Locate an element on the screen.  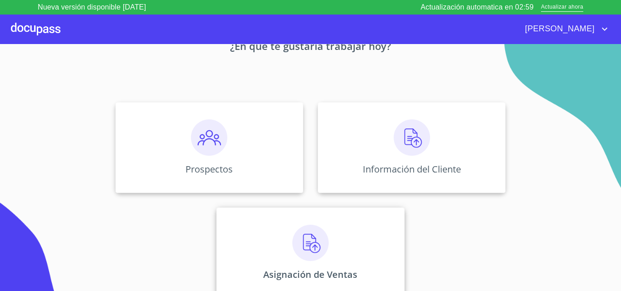
p: Información del Cliente is located at coordinates (412, 169).